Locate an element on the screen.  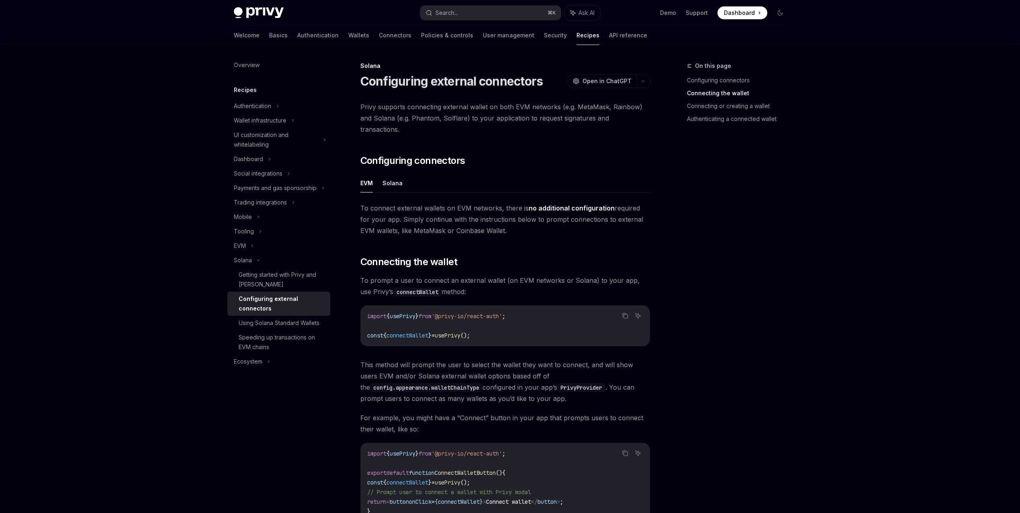
a: Connecting the wallet is located at coordinates (740, 93).